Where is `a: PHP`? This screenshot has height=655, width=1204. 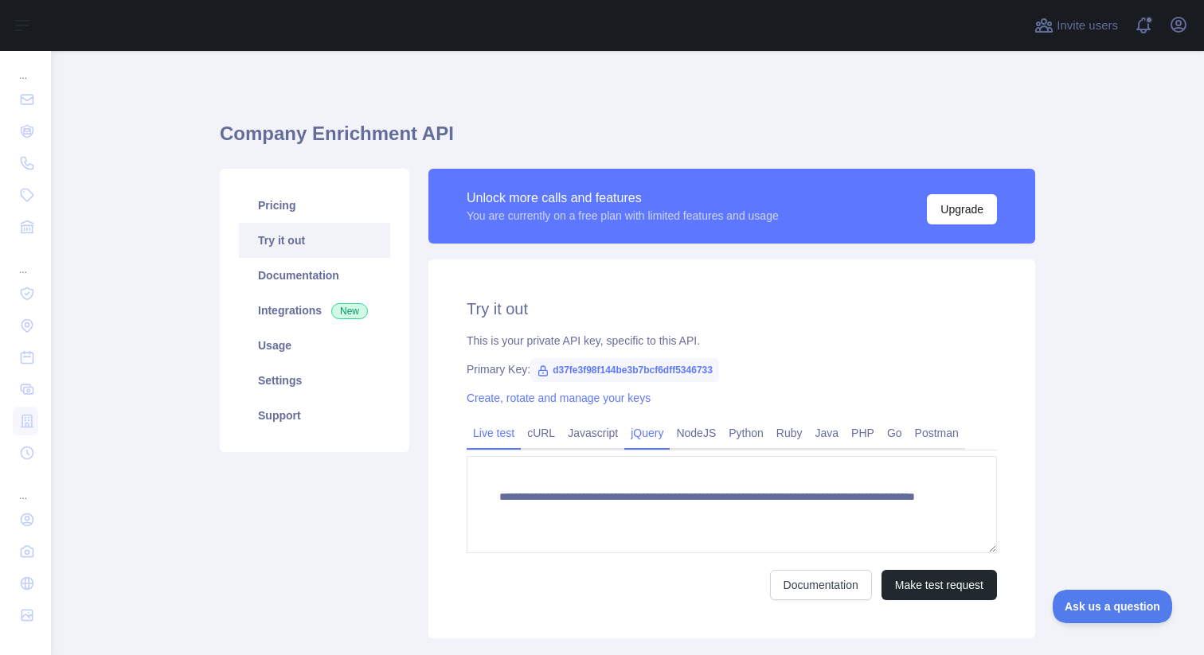
a: PHP is located at coordinates (862, 433).